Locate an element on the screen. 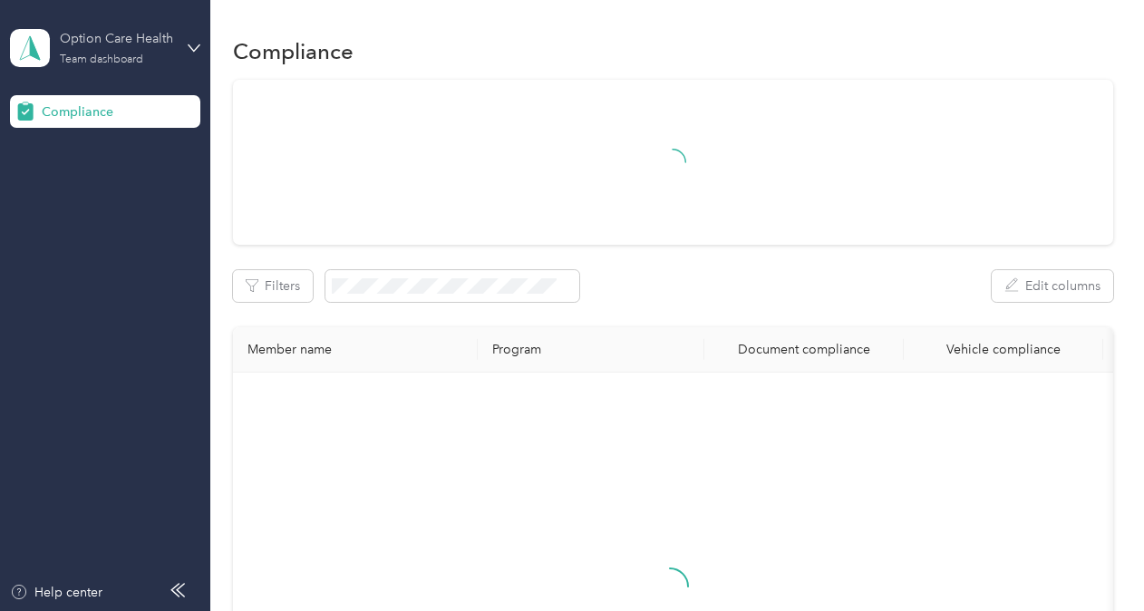  th: Member name is located at coordinates (355, 350).